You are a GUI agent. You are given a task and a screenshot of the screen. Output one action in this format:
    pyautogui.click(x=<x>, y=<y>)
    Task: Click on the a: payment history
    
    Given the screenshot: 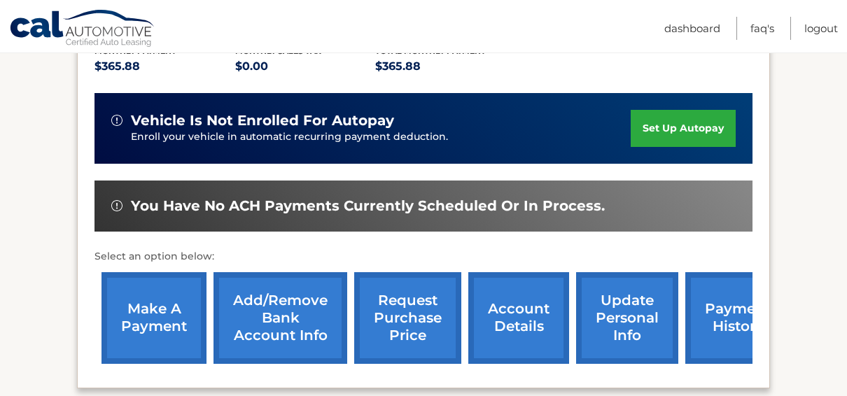 What is the action you would take?
    pyautogui.click(x=738, y=318)
    